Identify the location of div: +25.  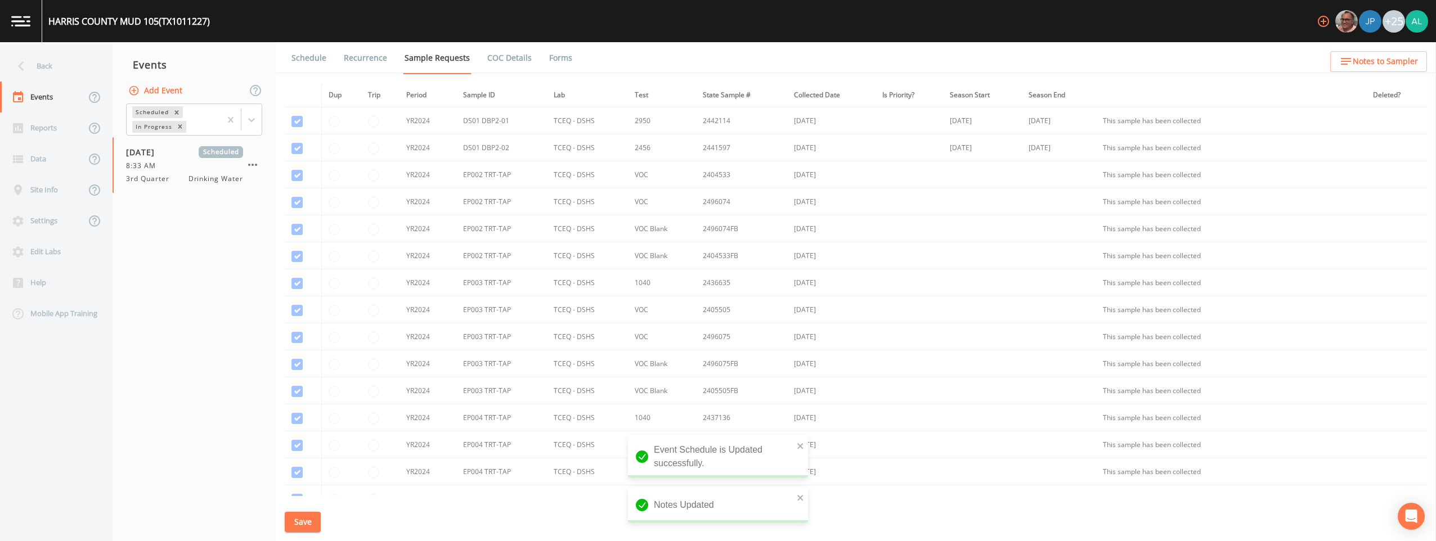
(1394, 21).